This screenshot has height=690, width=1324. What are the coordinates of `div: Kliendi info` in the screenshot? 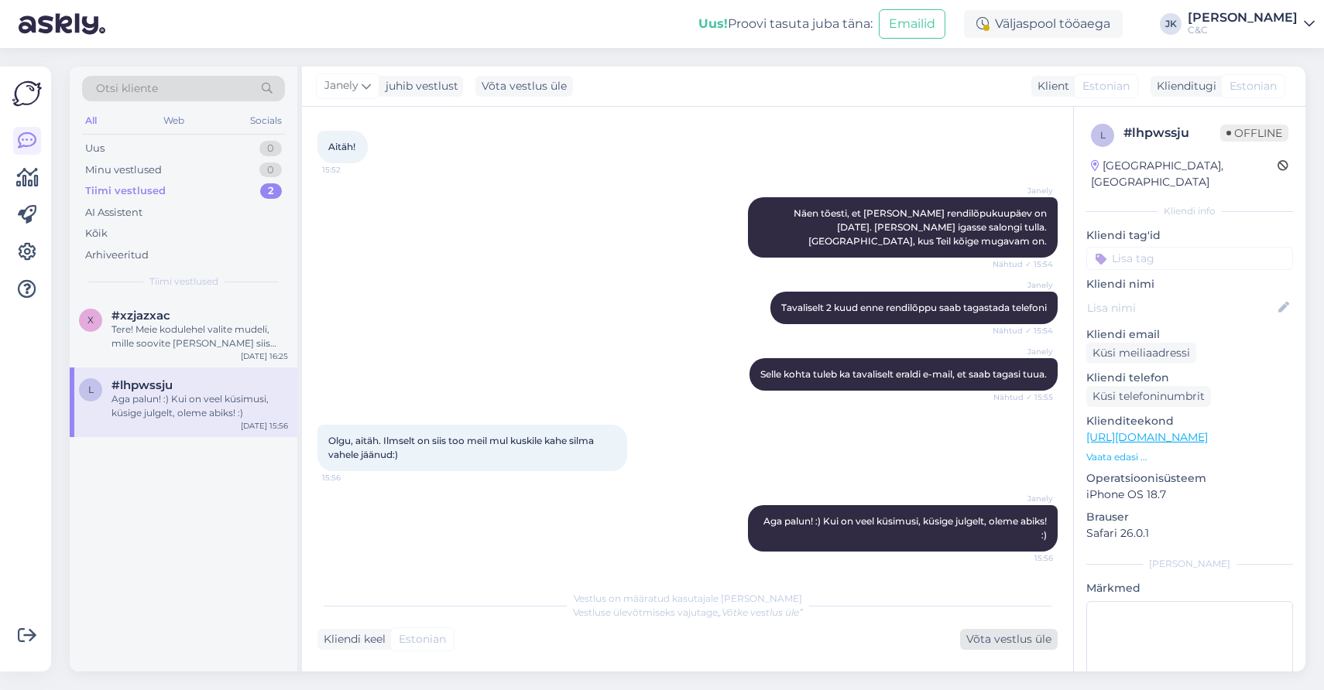 It's located at (1189, 211).